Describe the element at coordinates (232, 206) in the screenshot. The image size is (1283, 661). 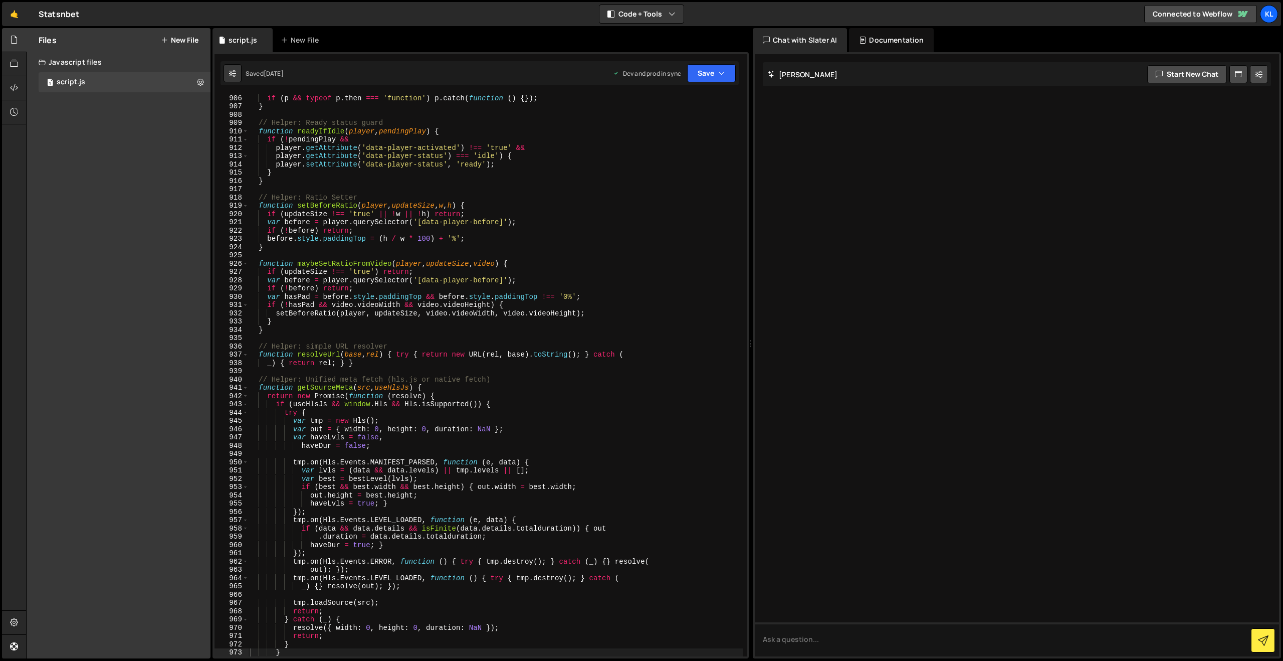
I see `div: 919` at that location.